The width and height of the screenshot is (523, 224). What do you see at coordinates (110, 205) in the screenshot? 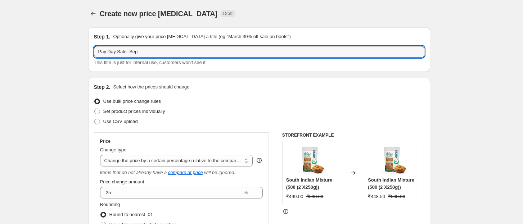
I see `span: Rounding` at bounding box center [110, 205].